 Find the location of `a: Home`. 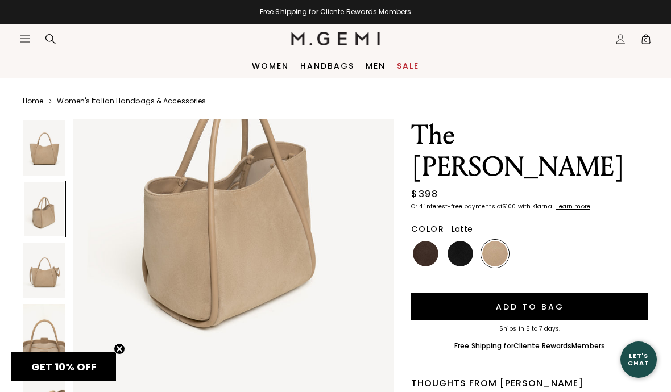

a: Home is located at coordinates (33, 101).